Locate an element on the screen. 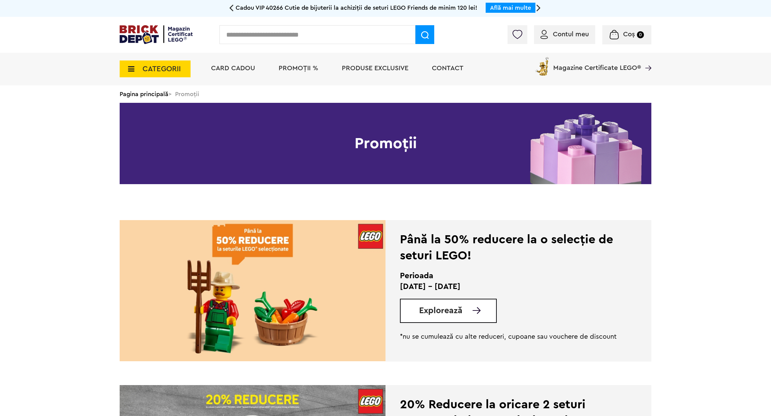  a: Produse exclusive is located at coordinates (375, 68).